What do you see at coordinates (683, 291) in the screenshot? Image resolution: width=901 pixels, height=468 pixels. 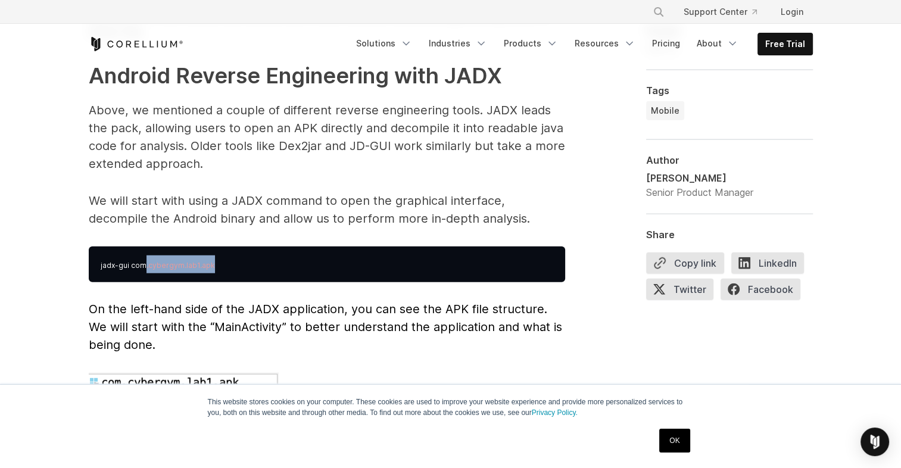 I see `a: Twitter` at bounding box center [683, 291].